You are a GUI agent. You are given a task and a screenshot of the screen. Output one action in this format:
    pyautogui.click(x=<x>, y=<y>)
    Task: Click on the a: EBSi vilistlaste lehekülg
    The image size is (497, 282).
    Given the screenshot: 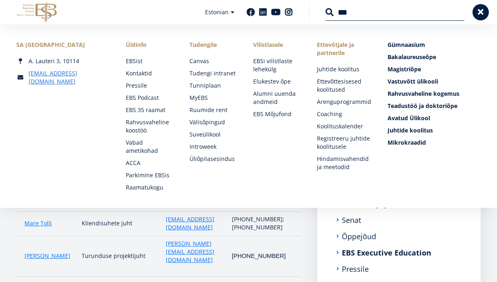 What is the action you would take?
    pyautogui.click(x=277, y=65)
    